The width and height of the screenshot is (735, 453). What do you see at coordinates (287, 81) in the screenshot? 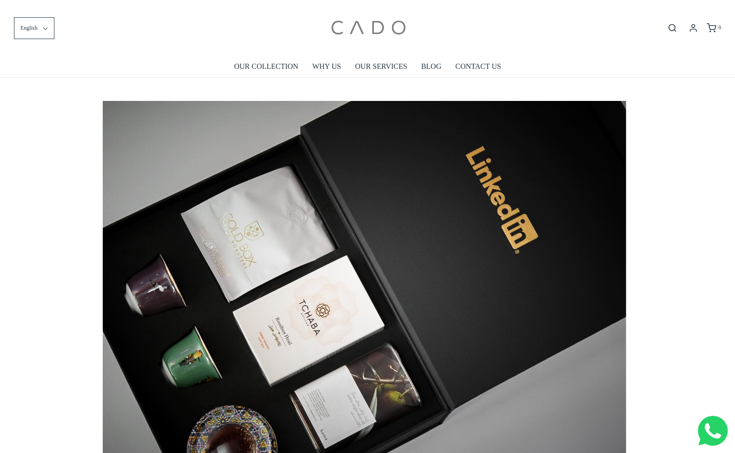
I see `span: Number of gifts` at bounding box center [287, 81].